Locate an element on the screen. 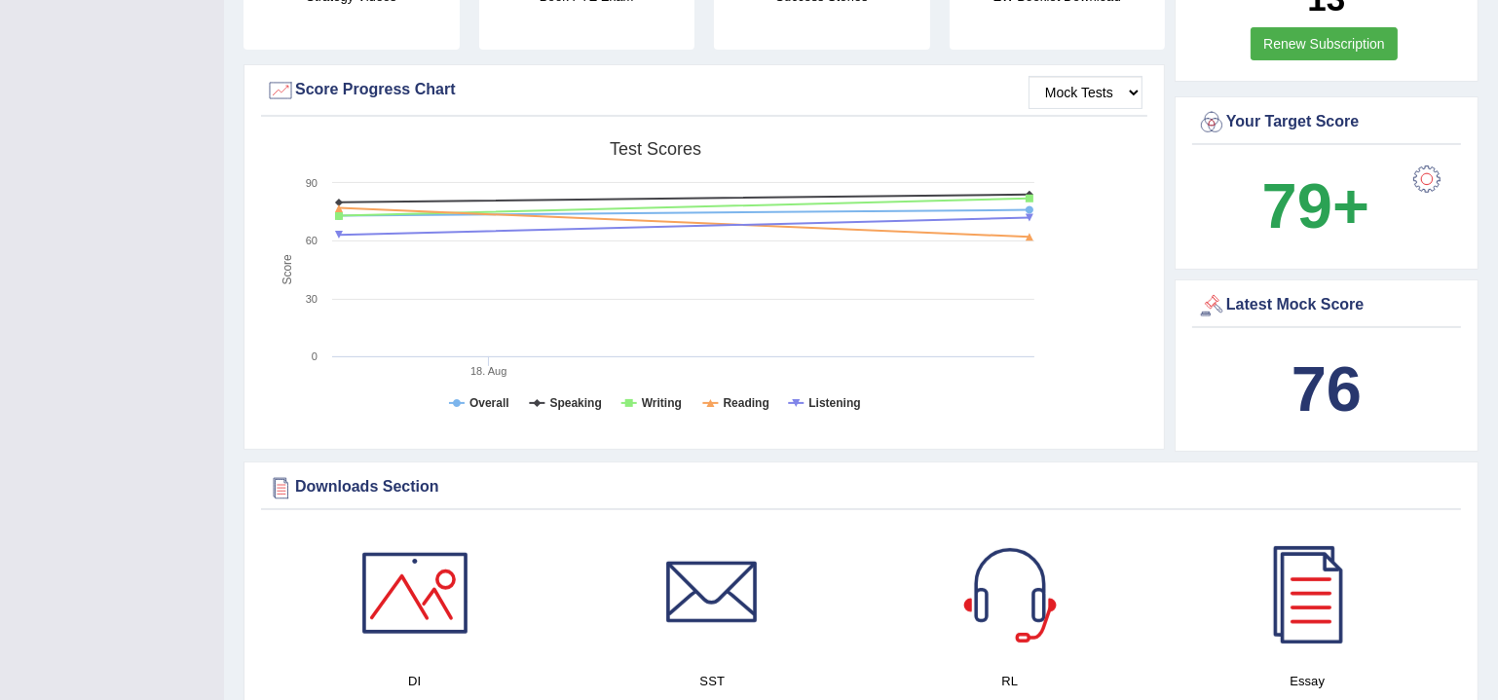 This screenshot has height=700, width=1498. h4: RL is located at coordinates (1010, 681).